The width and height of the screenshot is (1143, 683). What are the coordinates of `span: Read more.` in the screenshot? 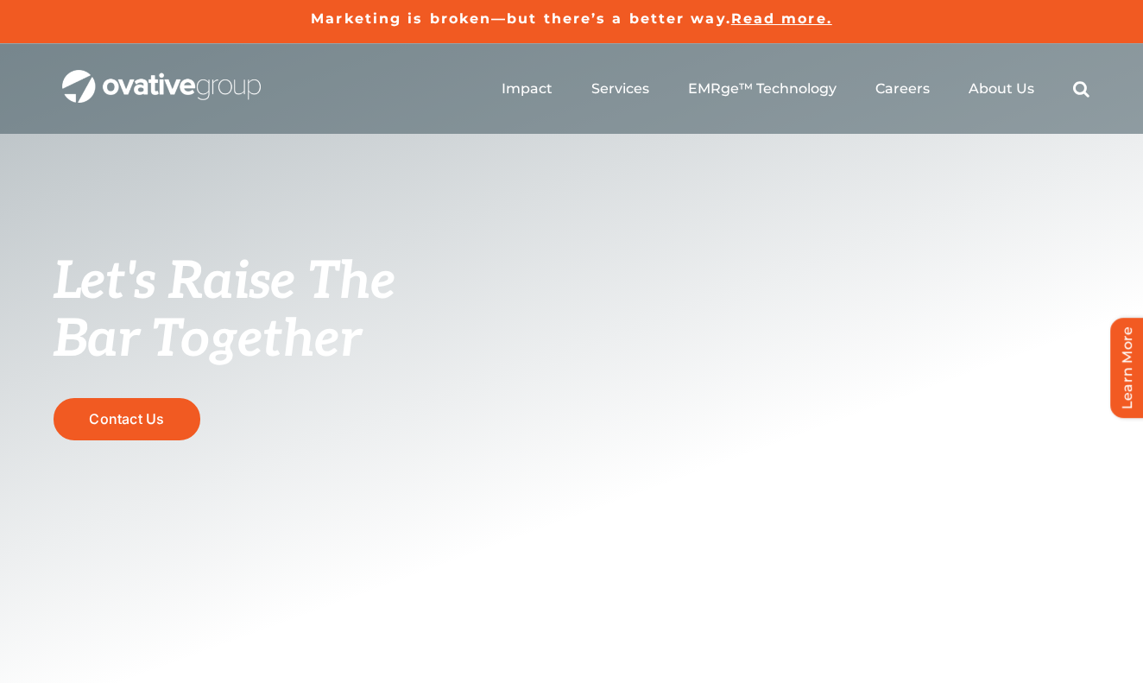 It's located at (781, 18).